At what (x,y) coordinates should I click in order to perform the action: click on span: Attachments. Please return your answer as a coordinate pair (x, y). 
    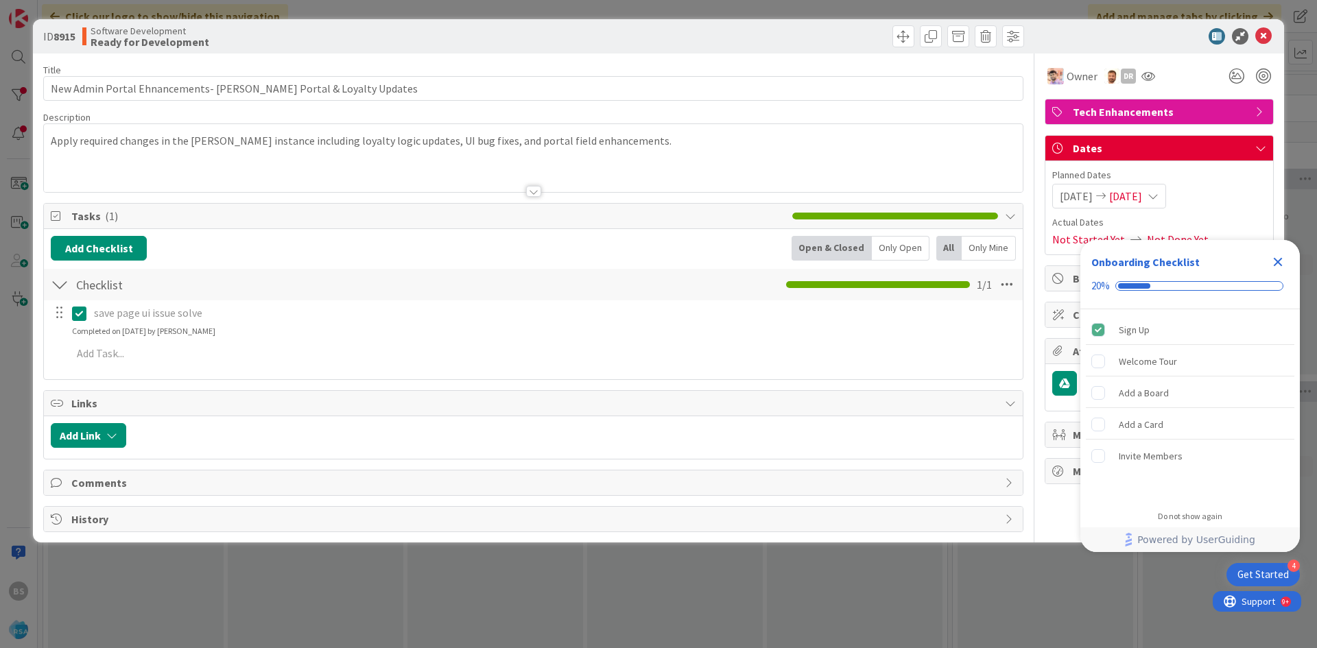
    Looking at the image, I should click on (1160, 351).